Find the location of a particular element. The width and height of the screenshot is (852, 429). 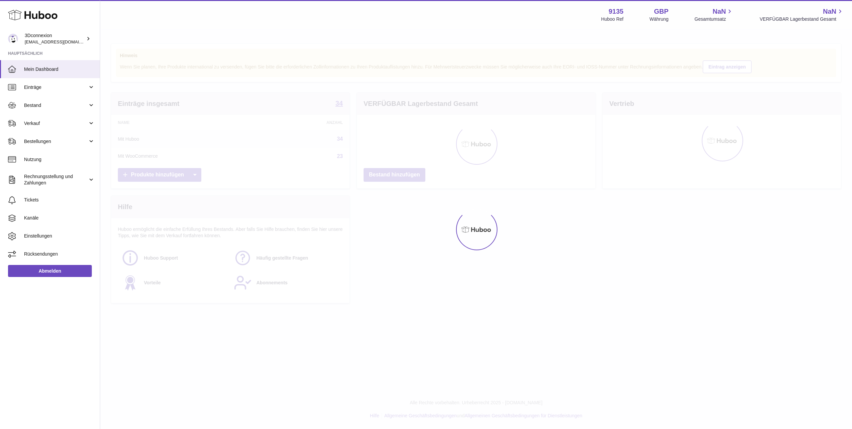

strong: GBP is located at coordinates (661, 11).